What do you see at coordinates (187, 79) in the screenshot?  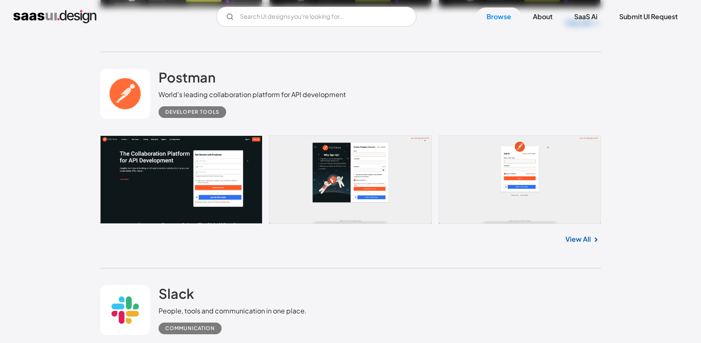 I see `a: Postman` at bounding box center [187, 79].